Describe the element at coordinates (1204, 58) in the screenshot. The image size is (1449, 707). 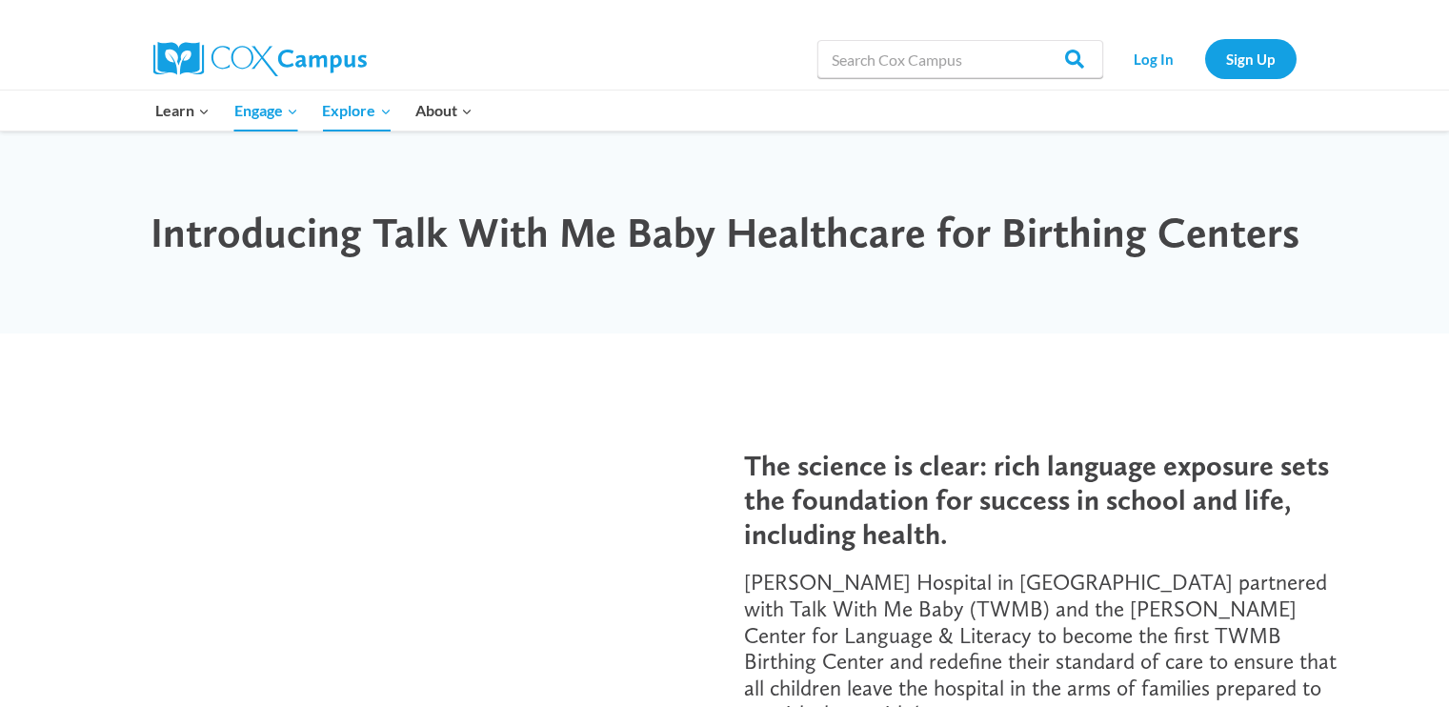
I see `nav: Secondary Navigation` at that location.